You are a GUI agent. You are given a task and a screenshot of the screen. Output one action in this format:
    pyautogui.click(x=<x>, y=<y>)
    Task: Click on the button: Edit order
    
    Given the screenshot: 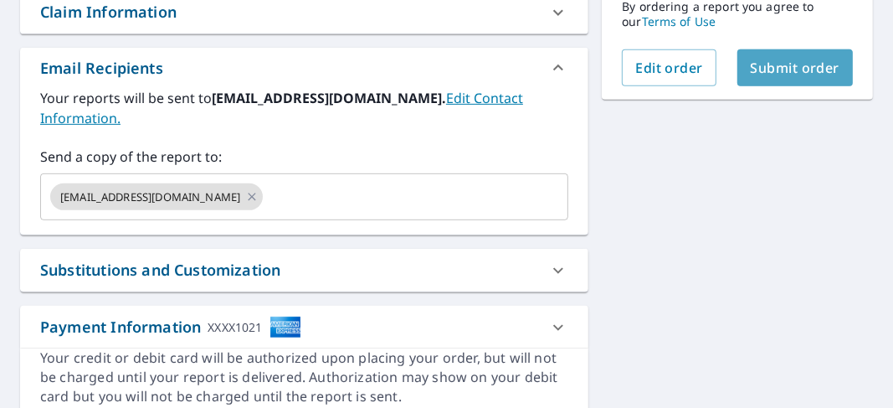 What is the action you would take?
    pyautogui.click(x=669, y=68)
    